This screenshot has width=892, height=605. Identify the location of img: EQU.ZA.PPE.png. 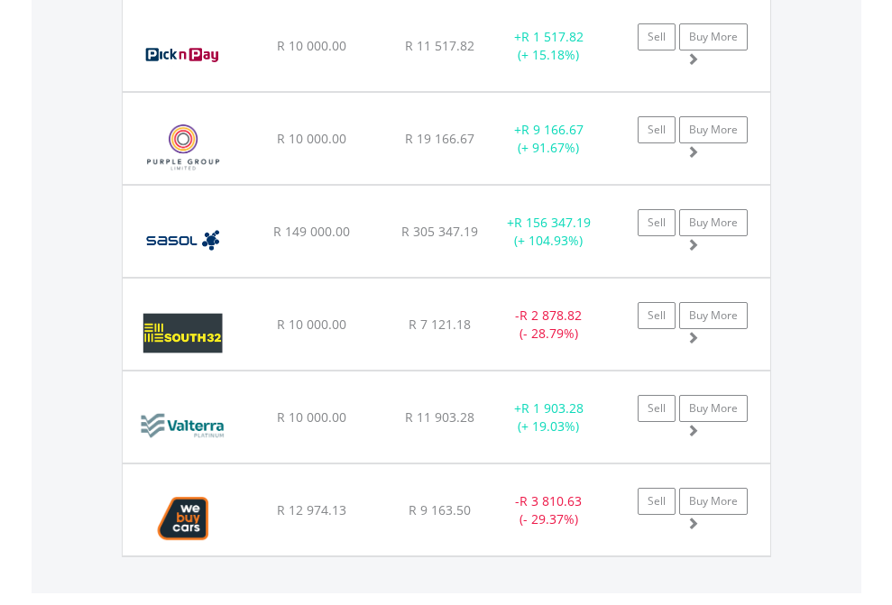
(183, 147).